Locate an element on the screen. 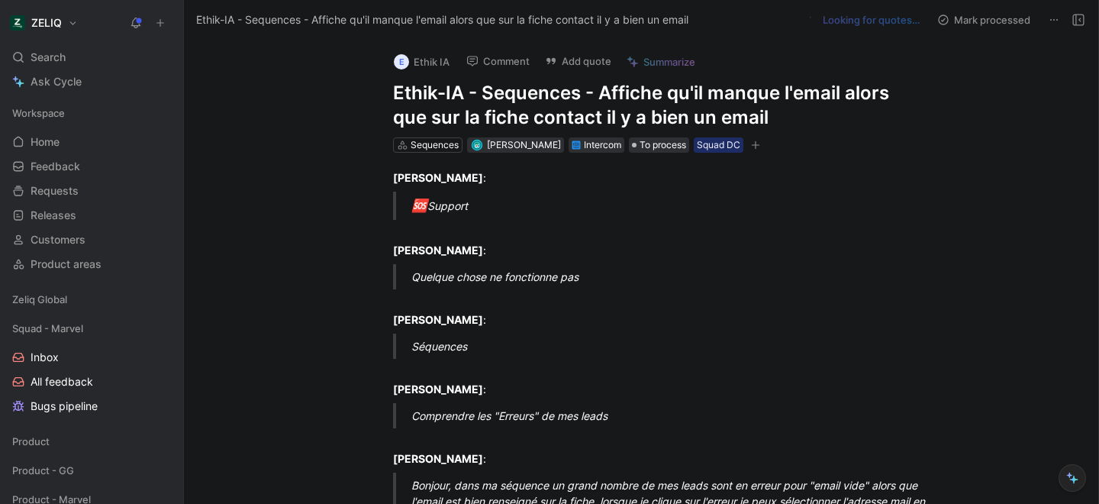 The image size is (1099, 504). a: Product areas is located at coordinates (92, 264).